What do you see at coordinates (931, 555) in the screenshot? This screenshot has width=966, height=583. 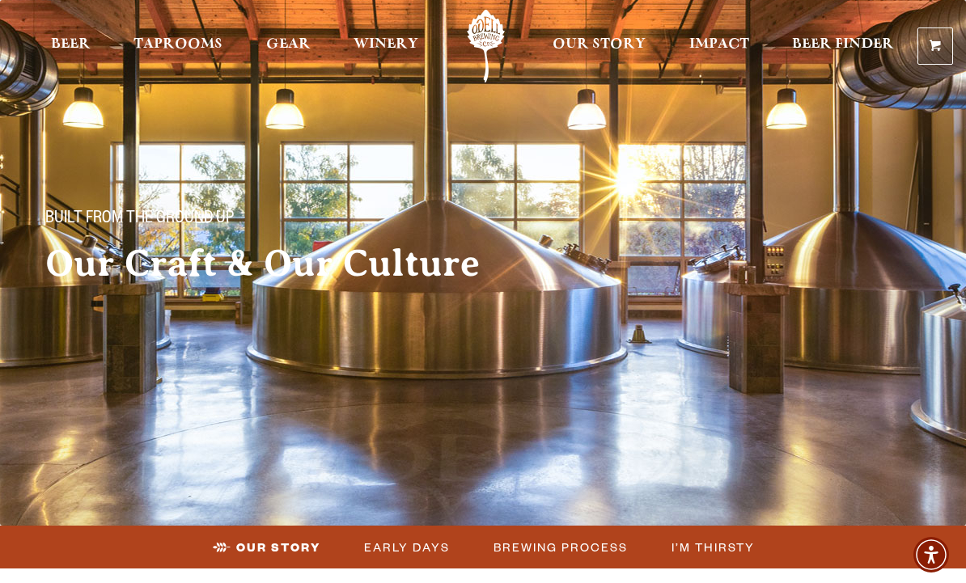 I see `div: Accessibility Menu` at bounding box center [931, 555].